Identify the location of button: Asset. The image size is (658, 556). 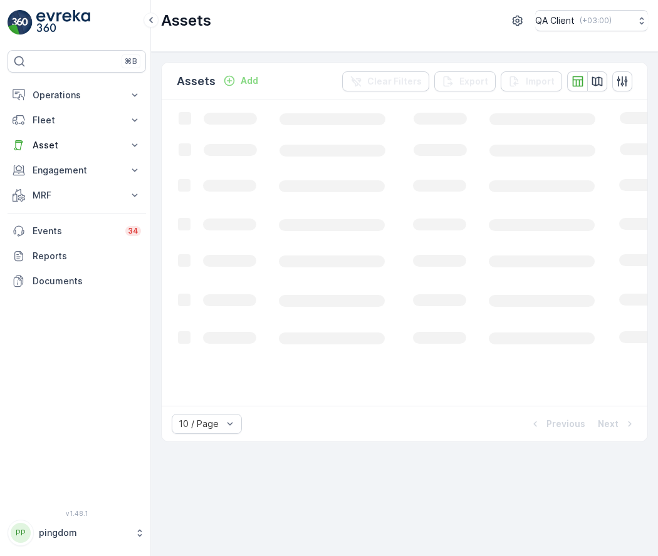
(76, 145).